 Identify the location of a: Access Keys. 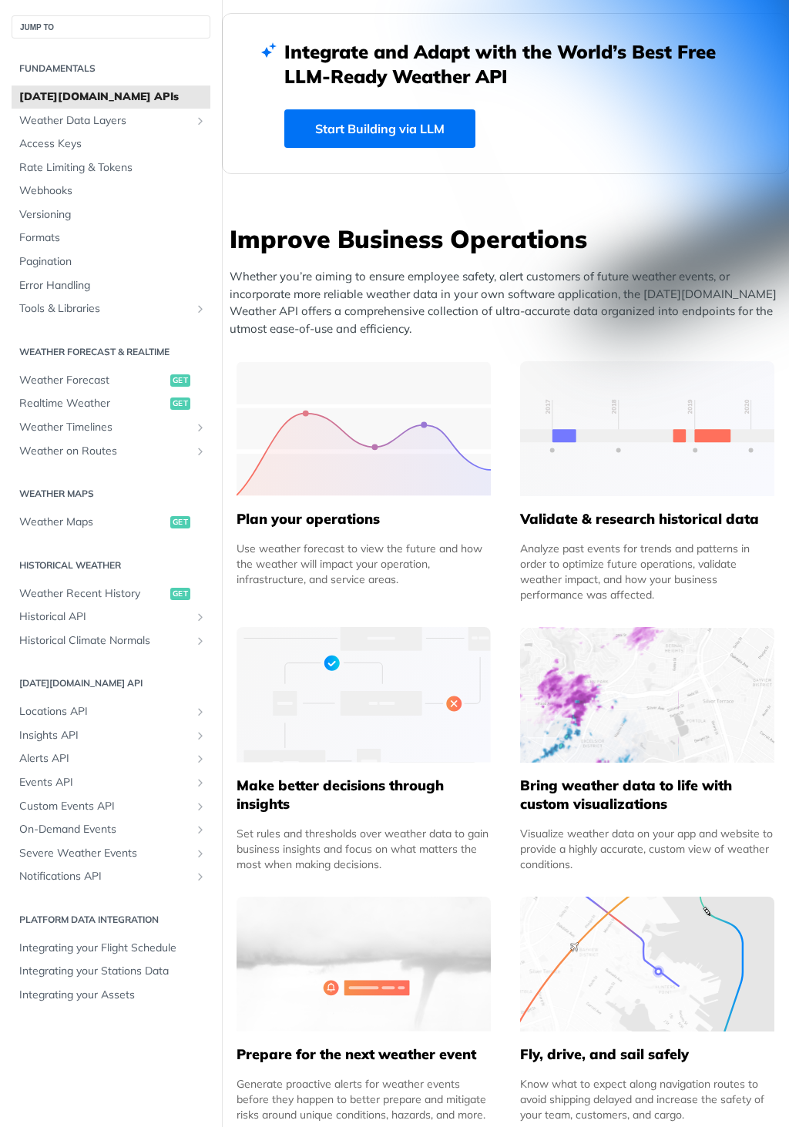
(111, 144).